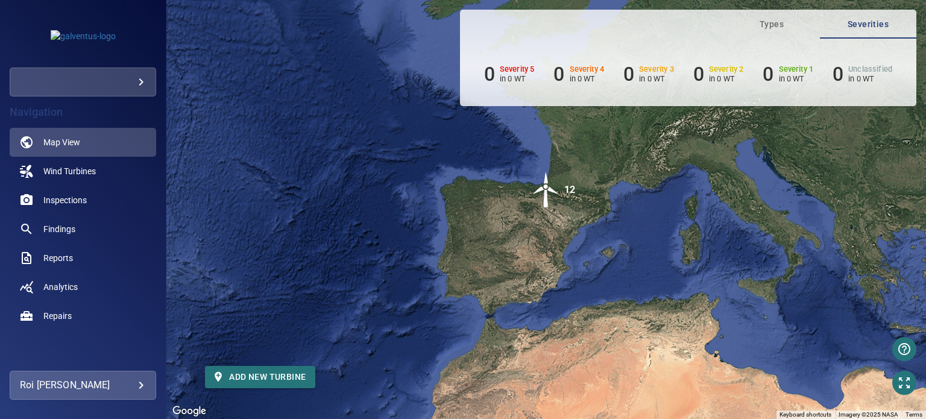  I want to click on span: Reports, so click(58, 258).